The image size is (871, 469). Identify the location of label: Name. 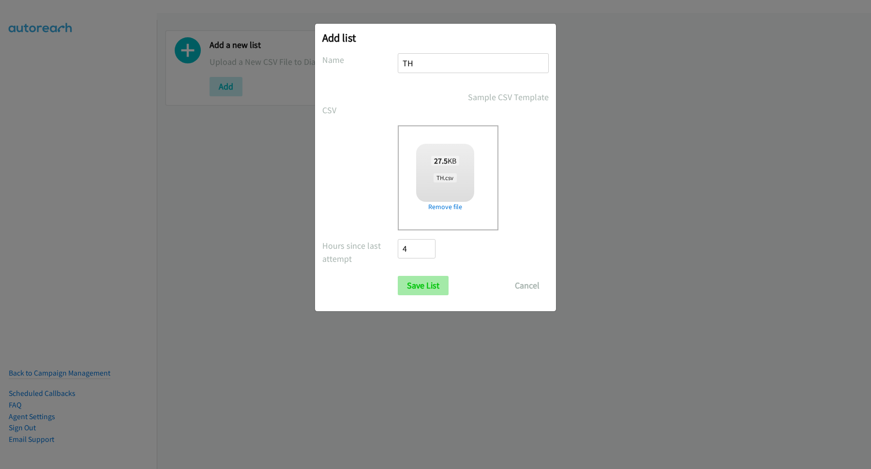
(360, 60).